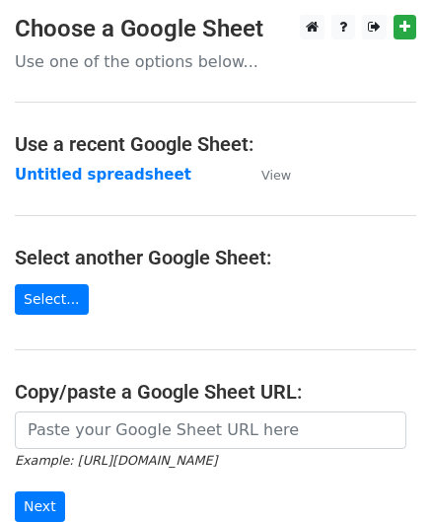 The height and width of the screenshot is (522, 431). I want to click on input: Paste your Google Sheet URL here, so click(210, 430).